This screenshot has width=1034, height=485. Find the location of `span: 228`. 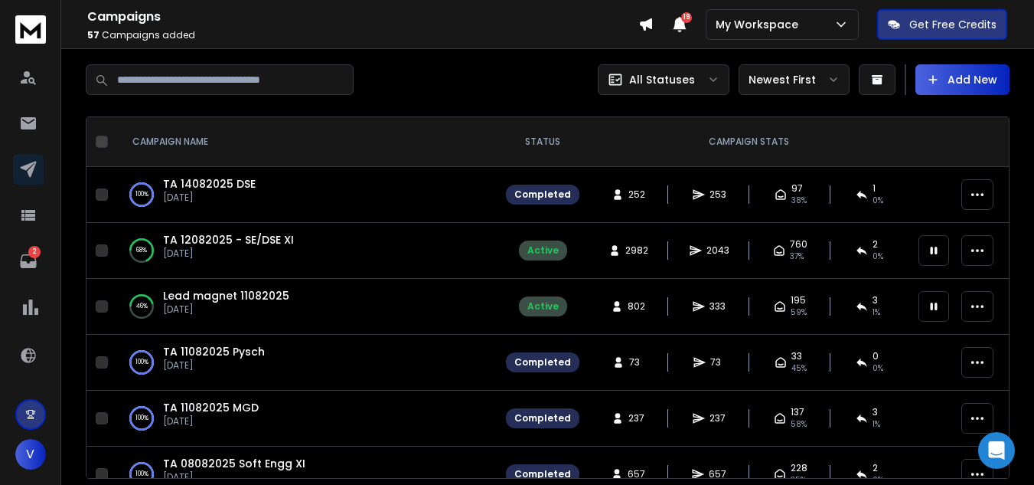

span: 228 is located at coordinates (799, 468).